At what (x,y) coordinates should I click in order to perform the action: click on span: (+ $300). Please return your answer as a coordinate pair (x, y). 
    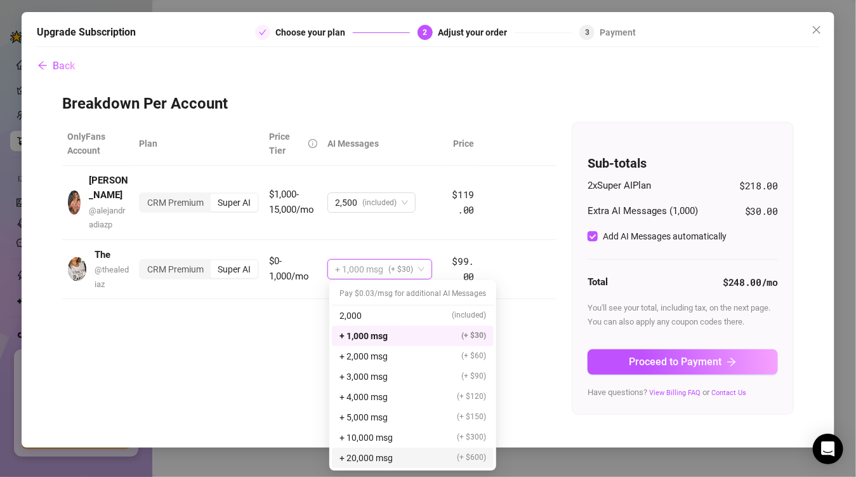
    Looking at the image, I should click on (471, 437).